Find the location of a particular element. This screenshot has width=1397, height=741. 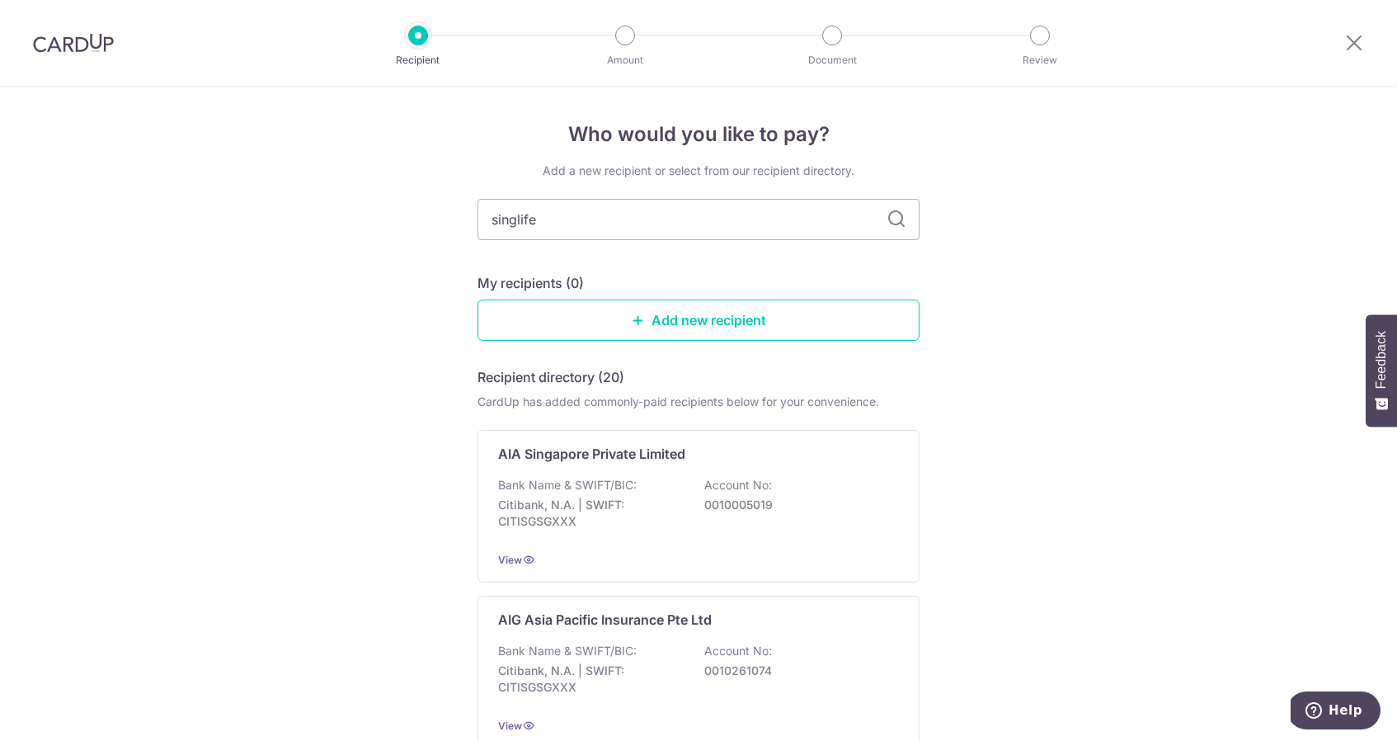

p: 0010005019 is located at coordinates (797, 505).